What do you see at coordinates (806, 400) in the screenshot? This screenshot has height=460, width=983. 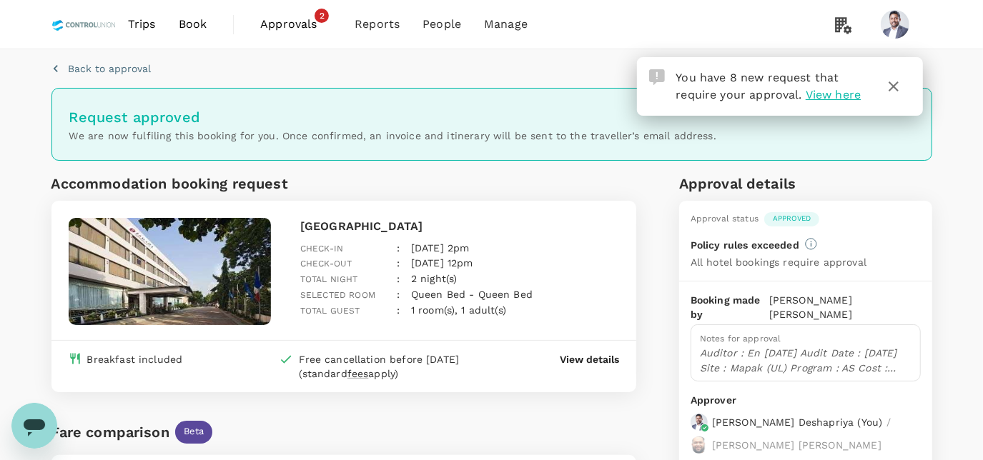 I see `p: Approver` at bounding box center [806, 400].